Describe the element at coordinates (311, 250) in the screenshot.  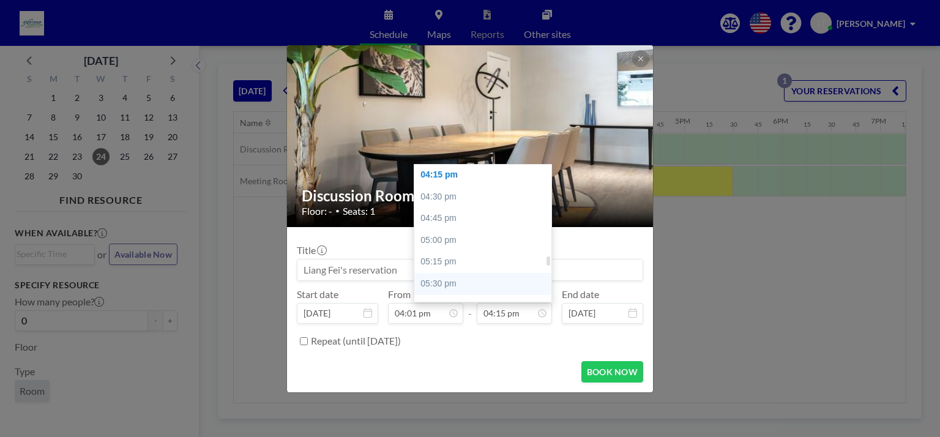
I see `label: Title` at that location.